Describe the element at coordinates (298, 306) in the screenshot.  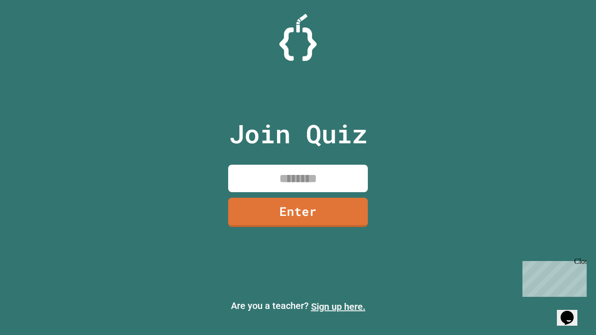
I see `p: Are you a teacher?` at that location.